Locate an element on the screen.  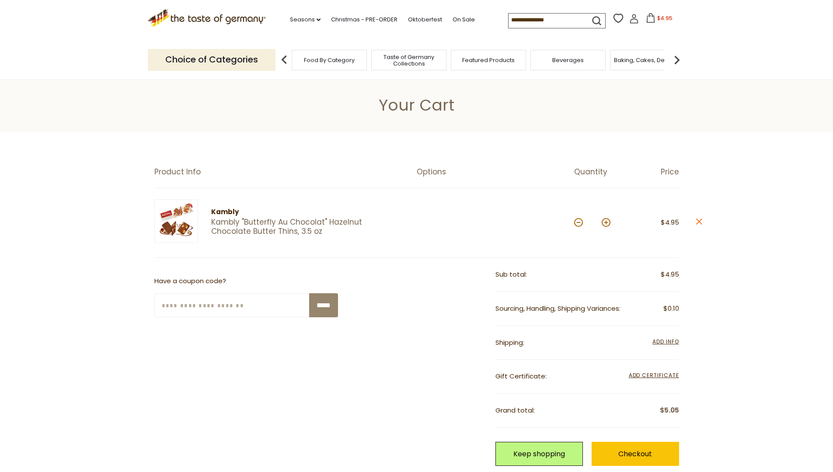
span: Shipping: is located at coordinates (510, 342).